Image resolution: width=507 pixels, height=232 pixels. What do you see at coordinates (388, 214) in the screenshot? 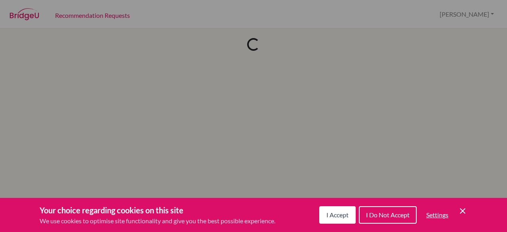
I see `span: I Do Not Accept` at bounding box center [388, 214].